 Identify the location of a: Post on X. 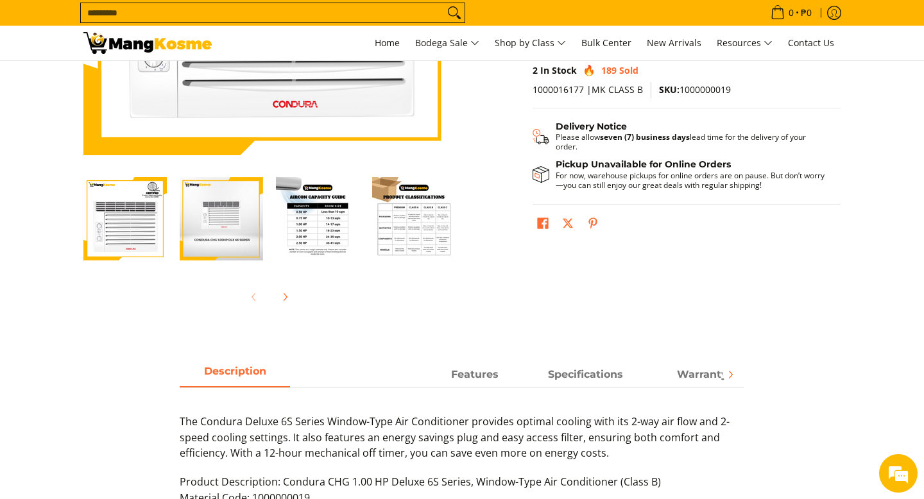
(568, 225).